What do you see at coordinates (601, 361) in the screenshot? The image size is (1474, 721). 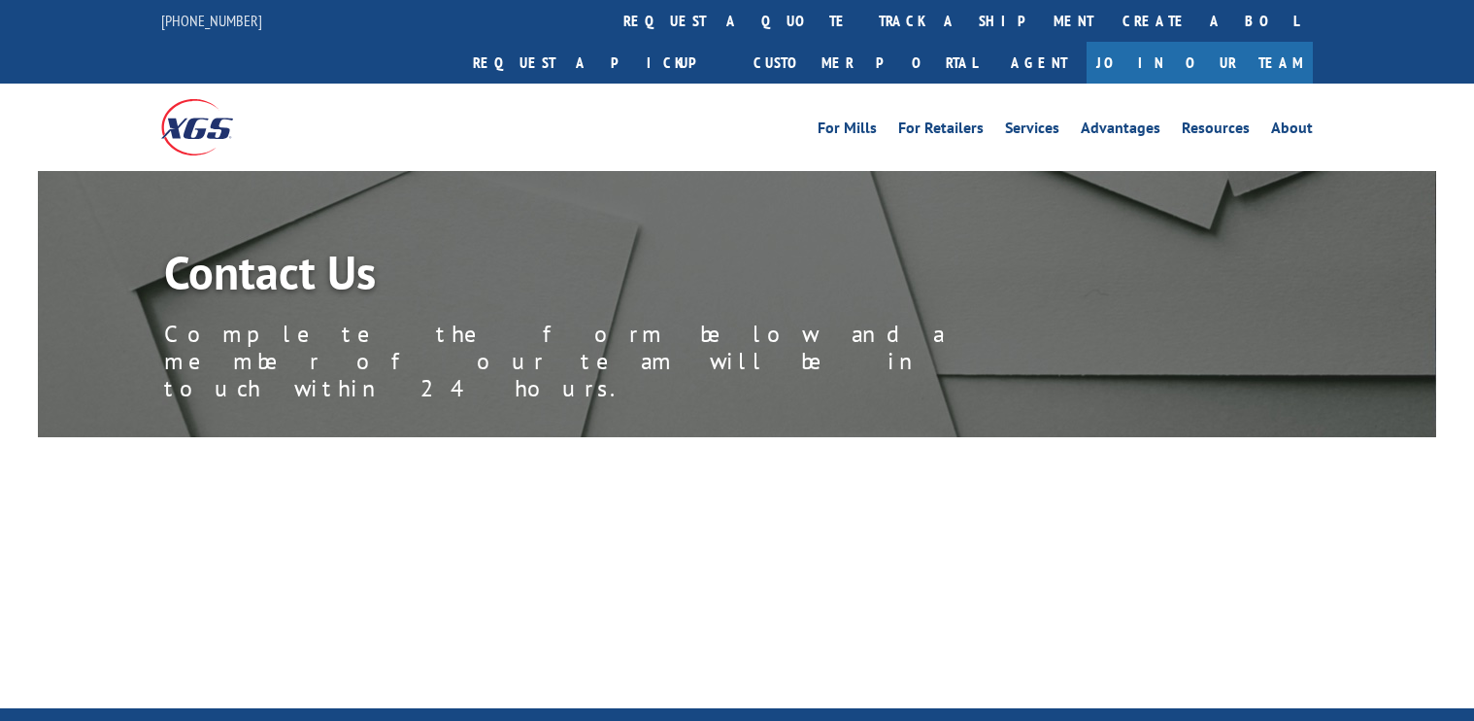 I see `p: Complete the form below and a member of our team will be in touch within 24 hours.` at bounding box center [601, 361].